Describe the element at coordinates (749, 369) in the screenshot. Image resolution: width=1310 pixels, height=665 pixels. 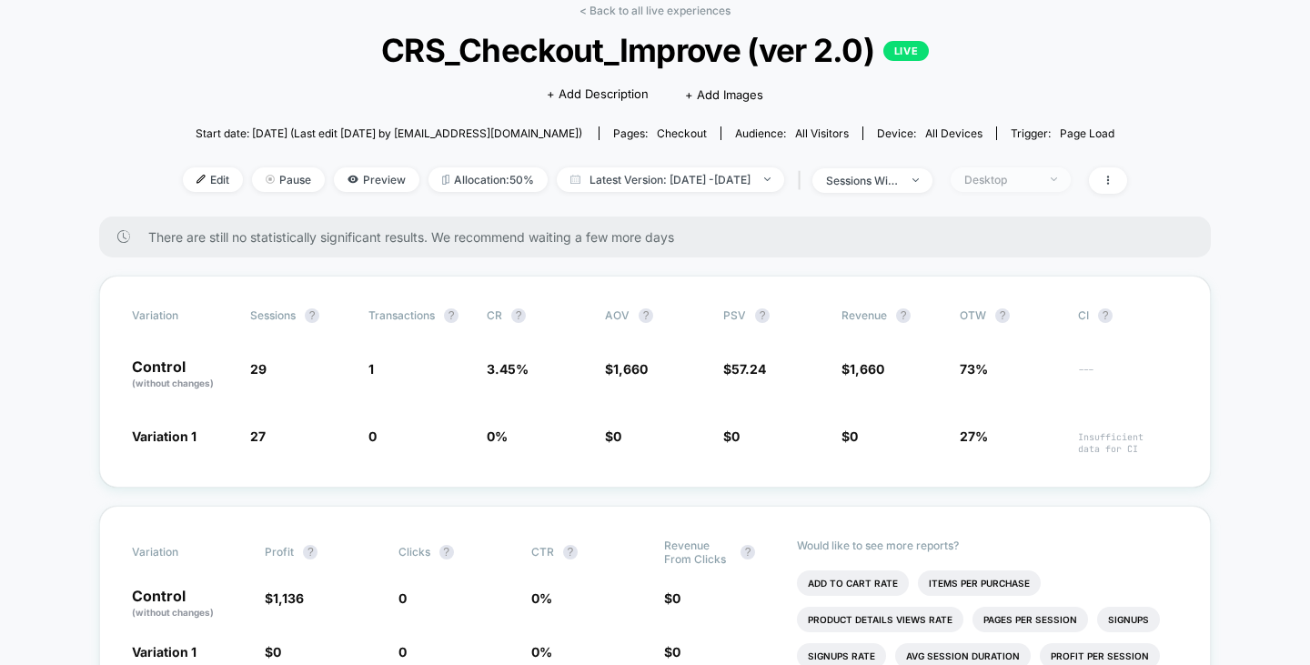
I see `span: 57.24` at that location.